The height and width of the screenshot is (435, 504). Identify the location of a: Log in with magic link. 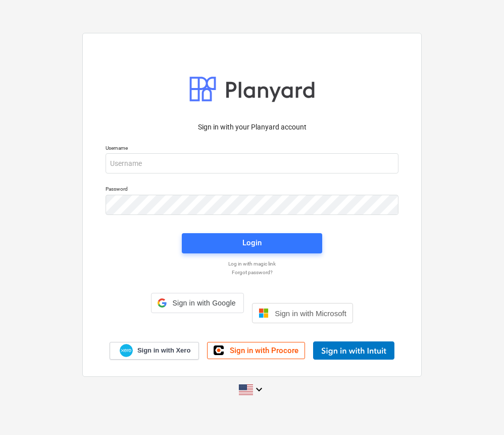
(252, 263).